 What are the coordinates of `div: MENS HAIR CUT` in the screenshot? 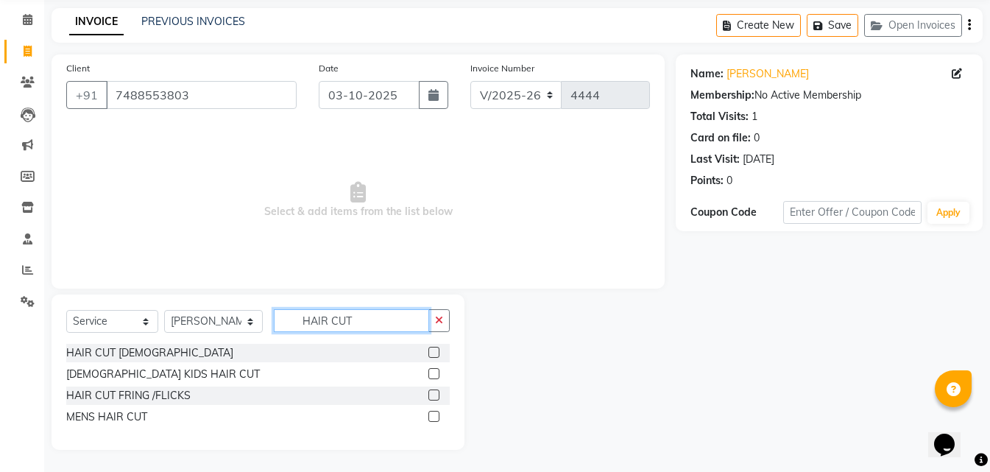 It's located at (107, 417).